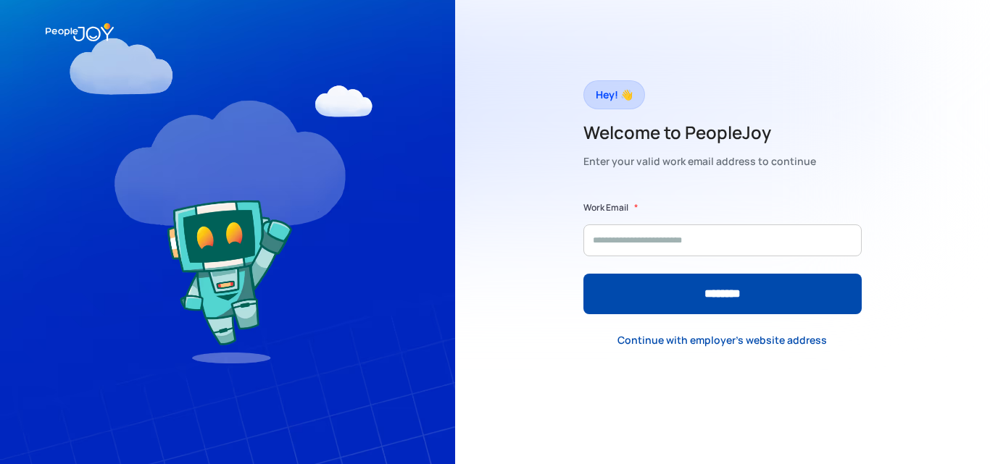 The width and height of the screenshot is (990, 464). I want to click on div: Hey! 👋, so click(614, 95).